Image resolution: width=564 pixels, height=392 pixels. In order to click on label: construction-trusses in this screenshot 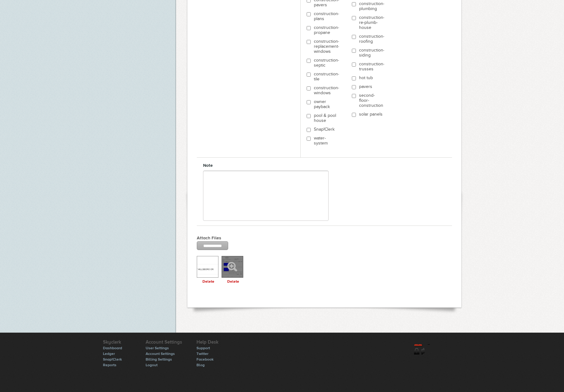, I will do `click(372, 67)`.